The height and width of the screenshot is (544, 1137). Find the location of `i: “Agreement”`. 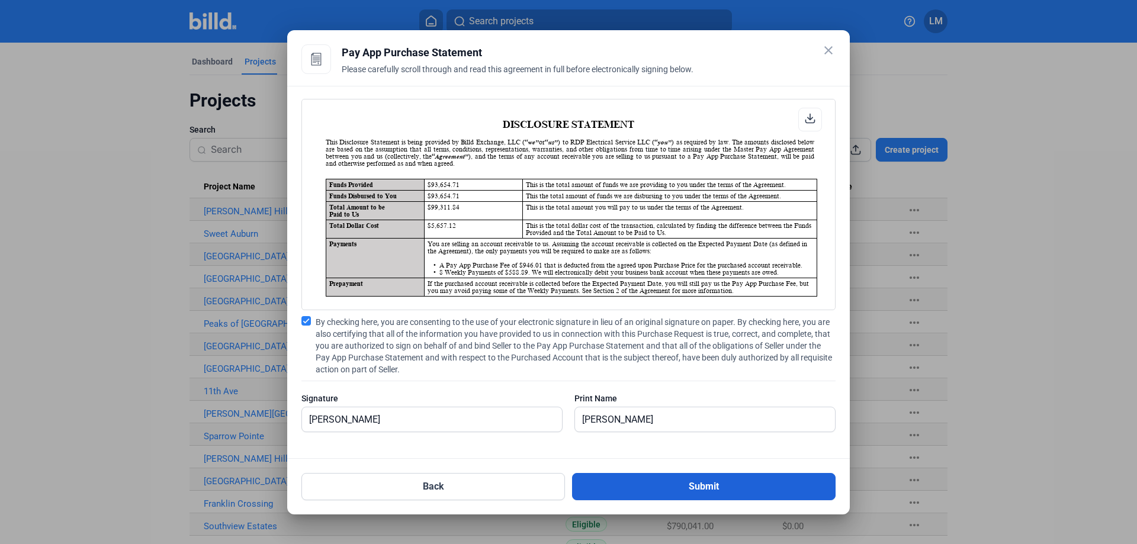

i: “Agreement” is located at coordinates (450, 156).